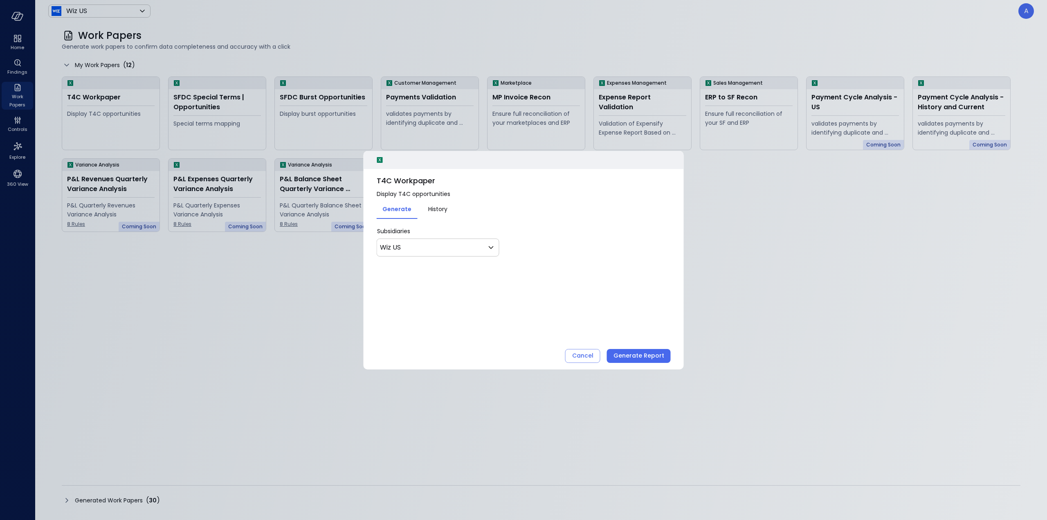 This screenshot has height=520, width=1047. I want to click on p: Subsidiaries, so click(524, 231).